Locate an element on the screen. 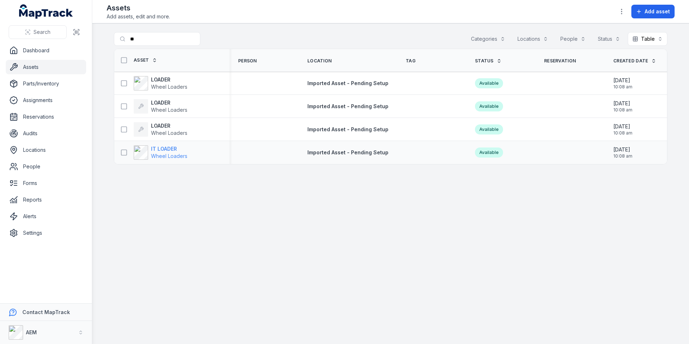 The height and width of the screenshot is (344, 689). a: MapTrack is located at coordinates (46, 12).